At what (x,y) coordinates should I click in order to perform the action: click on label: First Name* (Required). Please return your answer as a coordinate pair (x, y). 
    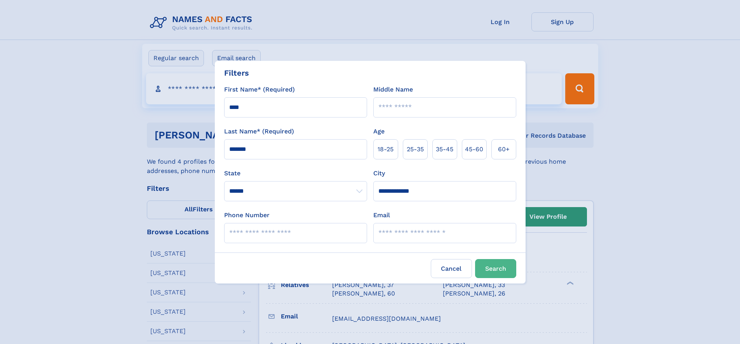
    Looking at the image, I should click on (259, 90).